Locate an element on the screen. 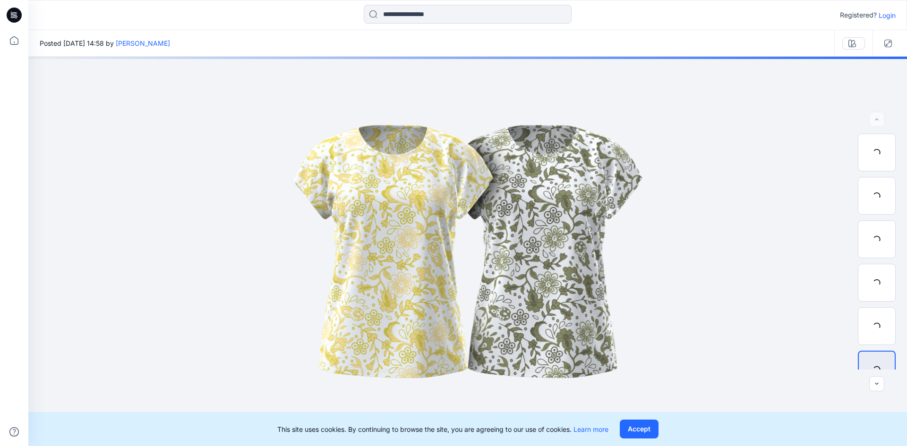  p: Login is located at coordinates (887, 15).